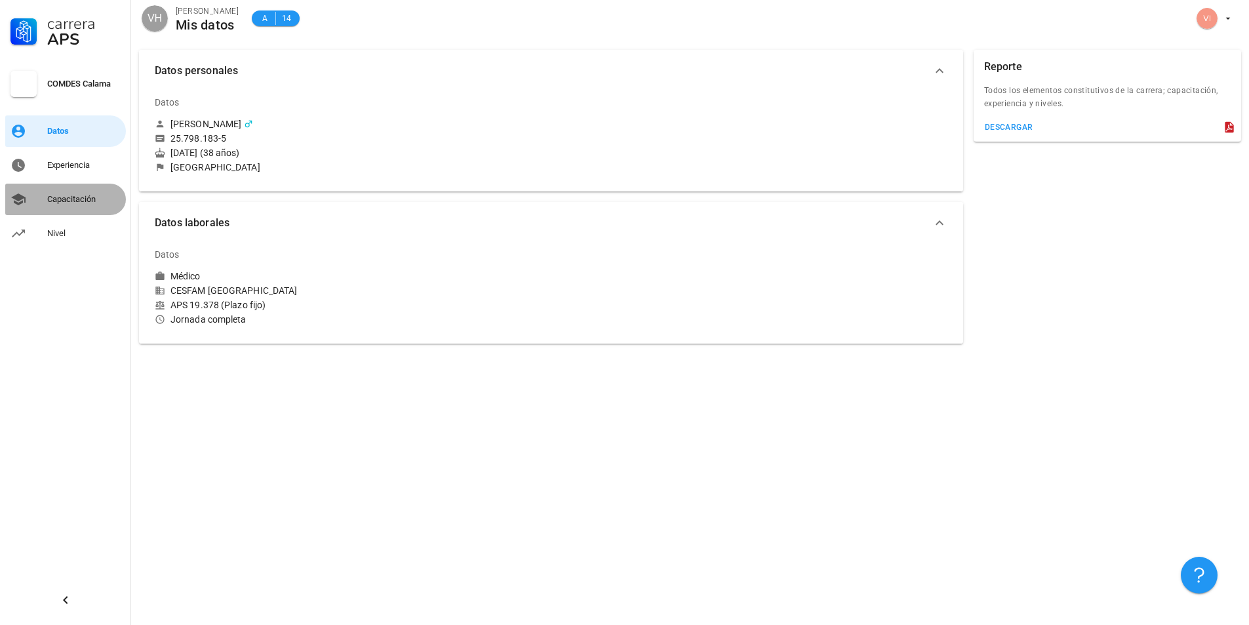  I want to click on div: Carrera, so click(84, 24).